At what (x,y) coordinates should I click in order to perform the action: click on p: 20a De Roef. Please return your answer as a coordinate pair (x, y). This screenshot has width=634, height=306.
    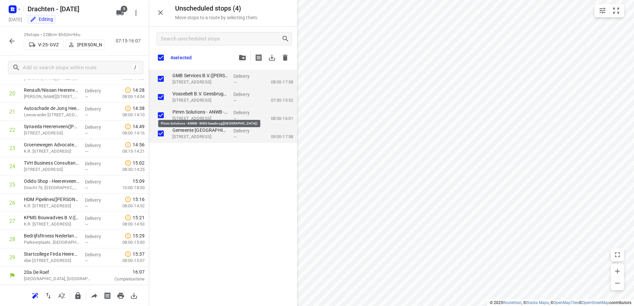
    Looking at the image, I should click on (58, 273).